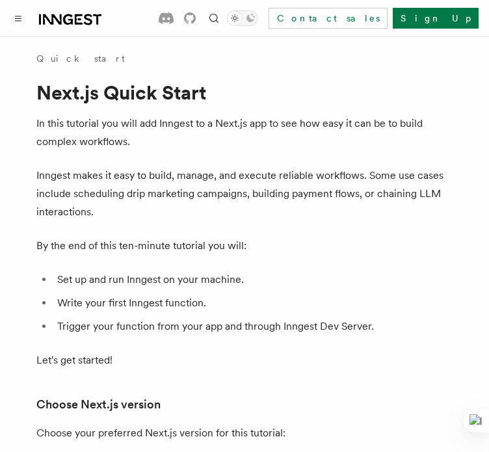  I want to click on li: Set up and run Inngest on your machine., so click(253, 279).